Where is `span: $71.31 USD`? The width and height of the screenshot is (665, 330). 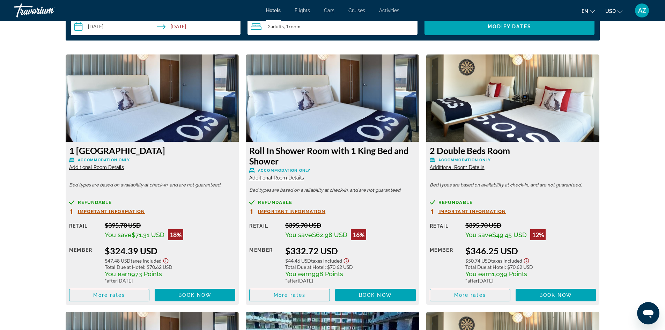
span: $71.31 USD is located at coordinates (148, 235).